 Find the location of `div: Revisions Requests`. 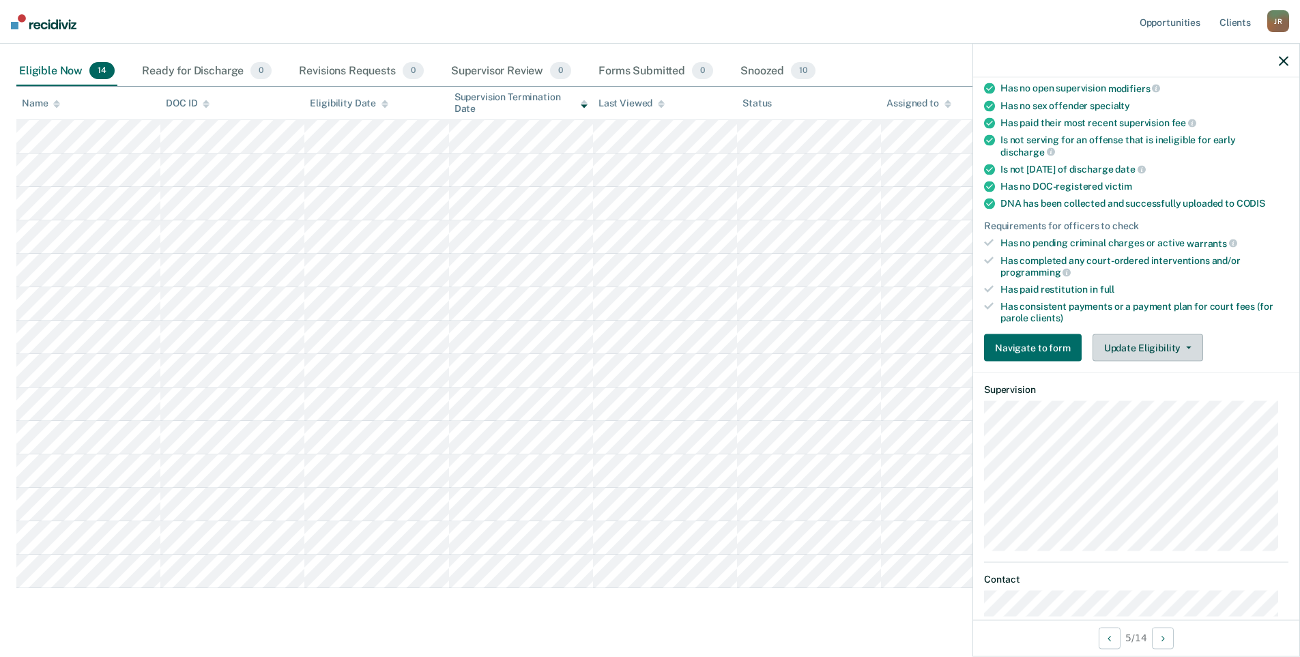

div: Revisions Requests is located at coordinates (361, 72).